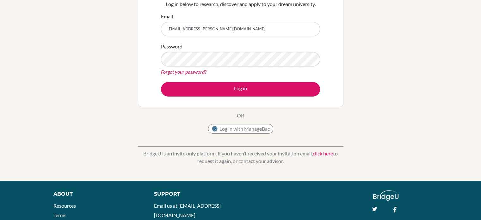 The width and height of the screenshot is (481, 220). I want to click on a: Resources, so click(64, 205).